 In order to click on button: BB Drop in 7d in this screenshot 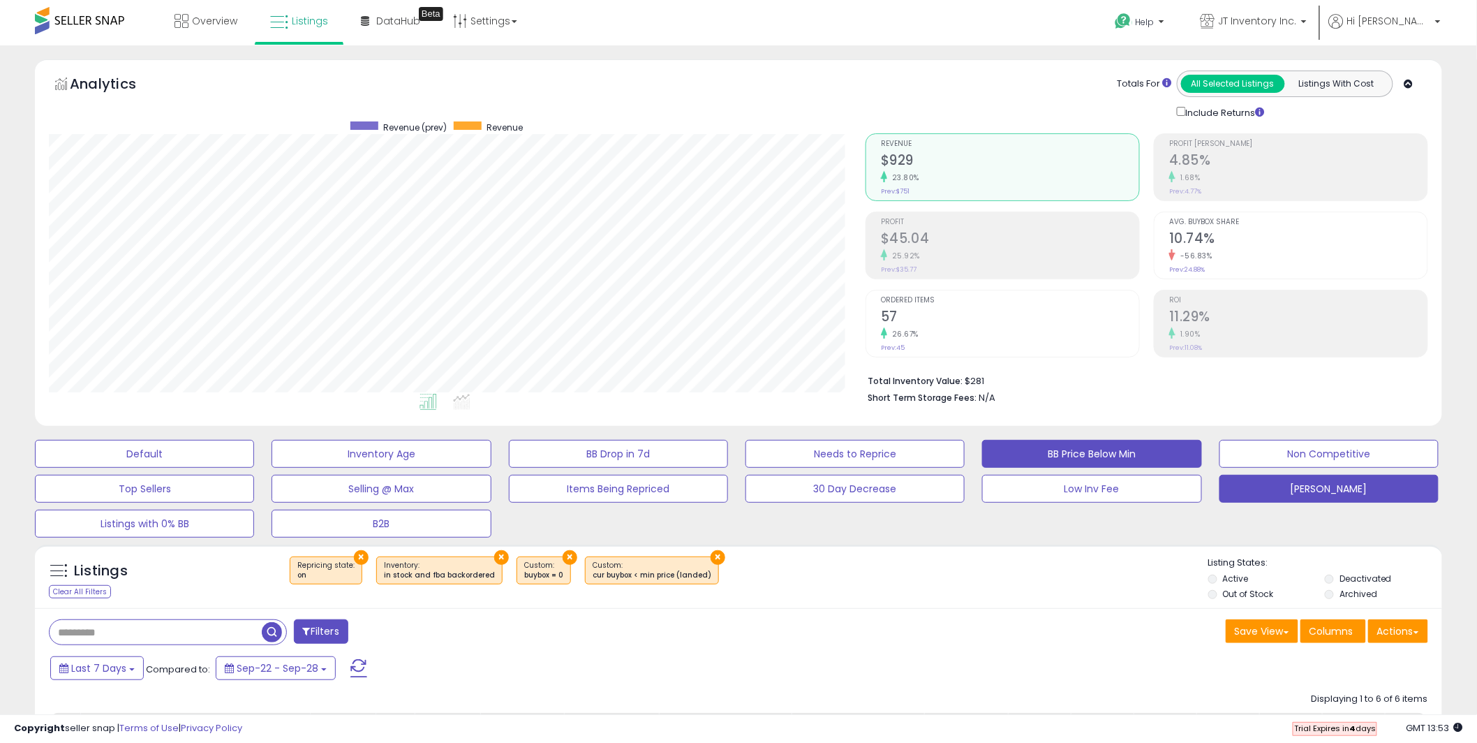, I will do `click(618, 454)`.